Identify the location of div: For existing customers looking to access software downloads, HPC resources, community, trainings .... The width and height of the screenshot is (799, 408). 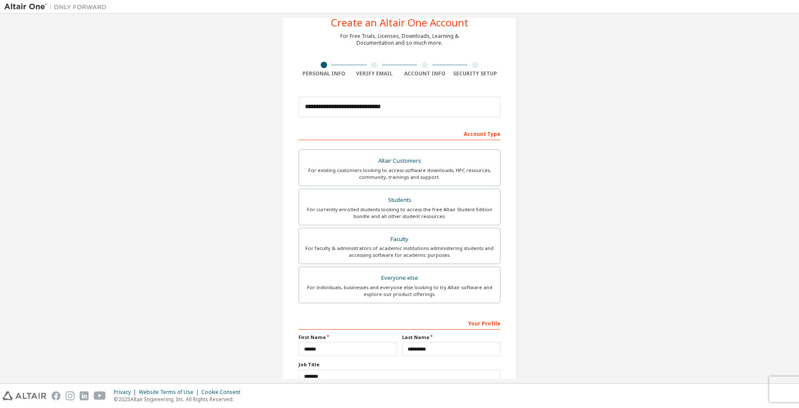
(399, 174).